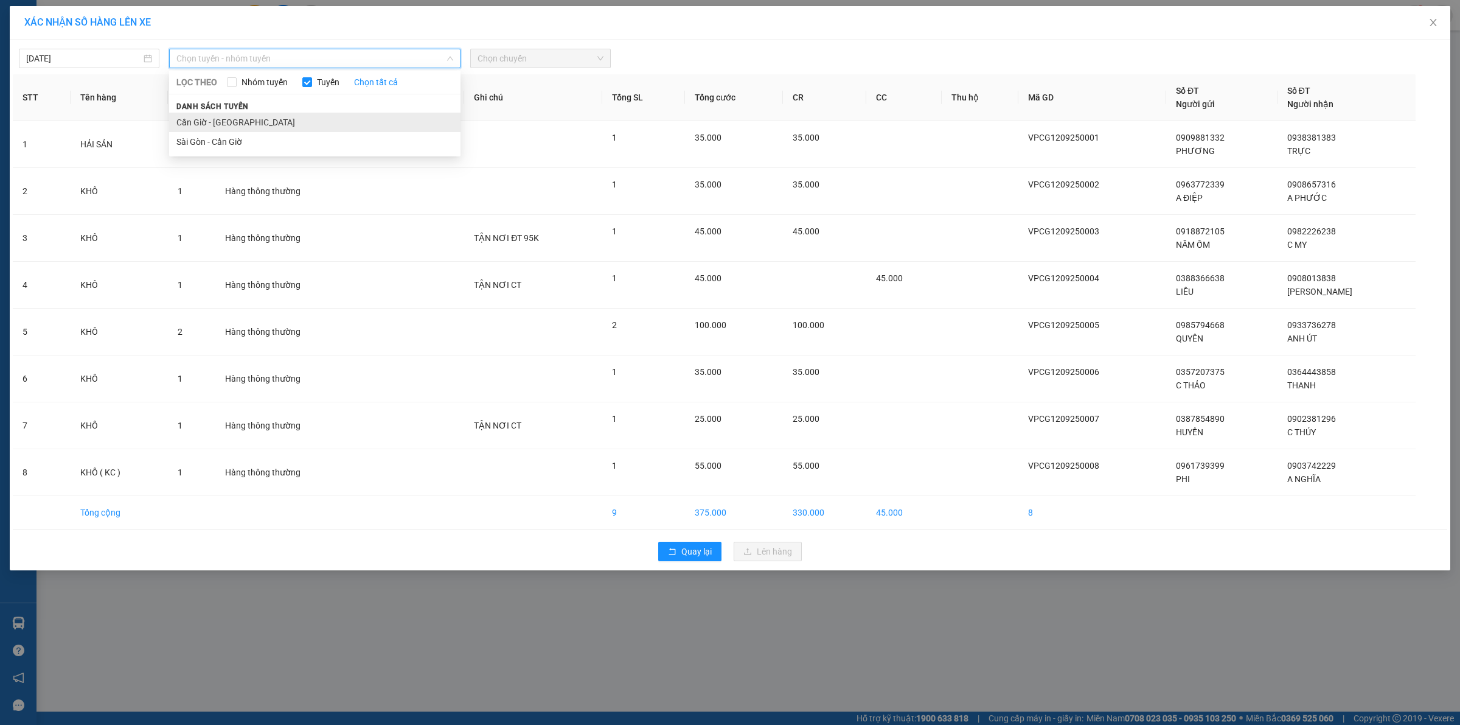  Describe the element at coordinates (672, 552) in the screenshot. I see `span: rollback` at that location.